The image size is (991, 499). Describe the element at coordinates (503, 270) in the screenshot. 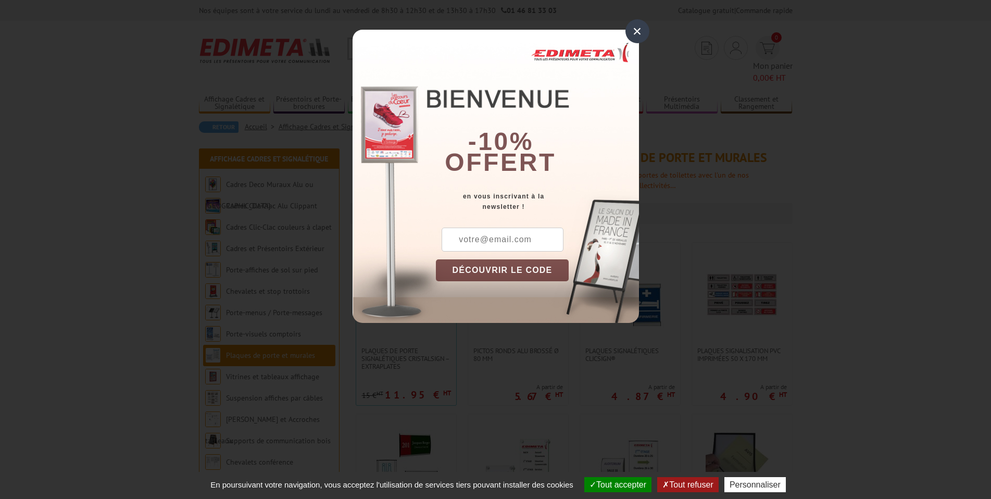

I see `button: DÉCOUVRIR LE CODE` at that location.